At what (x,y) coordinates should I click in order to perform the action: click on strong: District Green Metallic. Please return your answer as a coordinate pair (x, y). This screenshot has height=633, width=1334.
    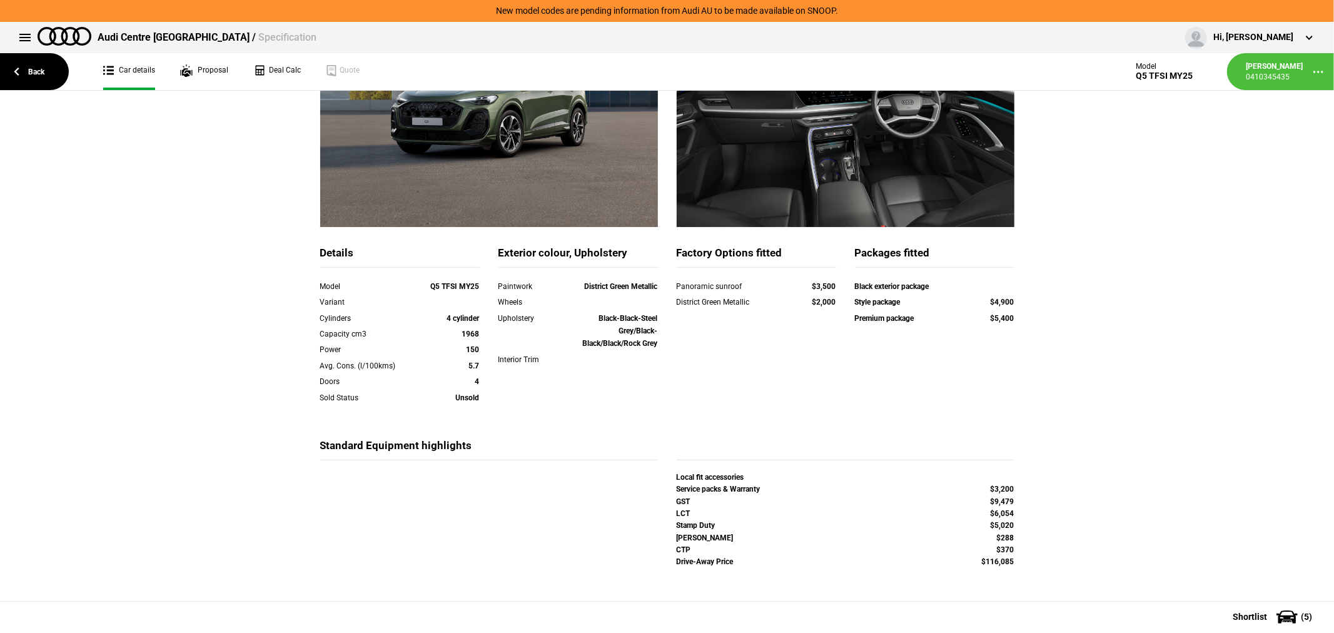
    Looking at the image, I should click on (621, 286).